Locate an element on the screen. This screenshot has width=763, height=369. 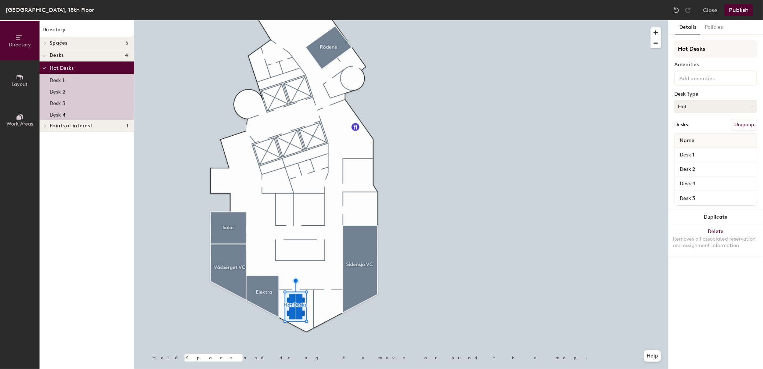
button: Duplicate is located at coordinates (716, 217).